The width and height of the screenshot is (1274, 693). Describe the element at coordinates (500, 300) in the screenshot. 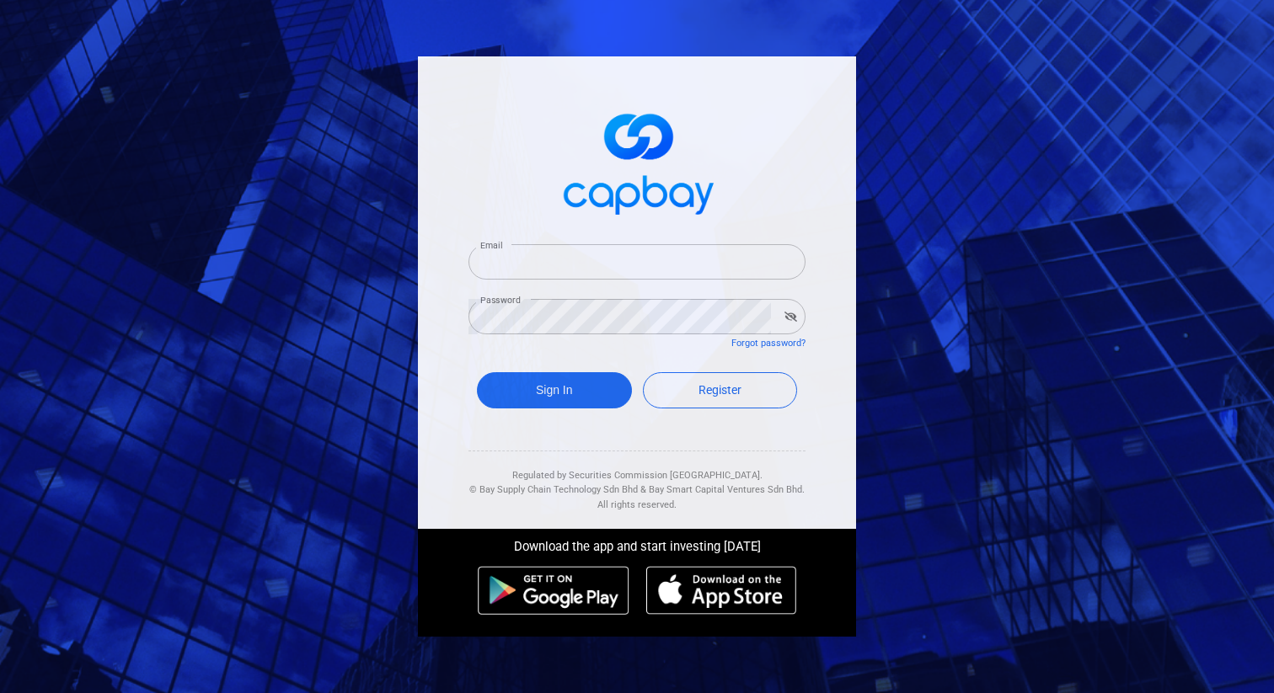

I see `label: Password` at that location.